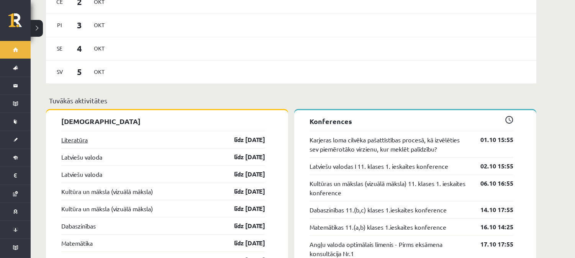  Describe the element at coordinates (378, 227) in the screenshot. I see `a: Matemātikas 11.(a,b) klases 1.ieskaites konference` at that location.